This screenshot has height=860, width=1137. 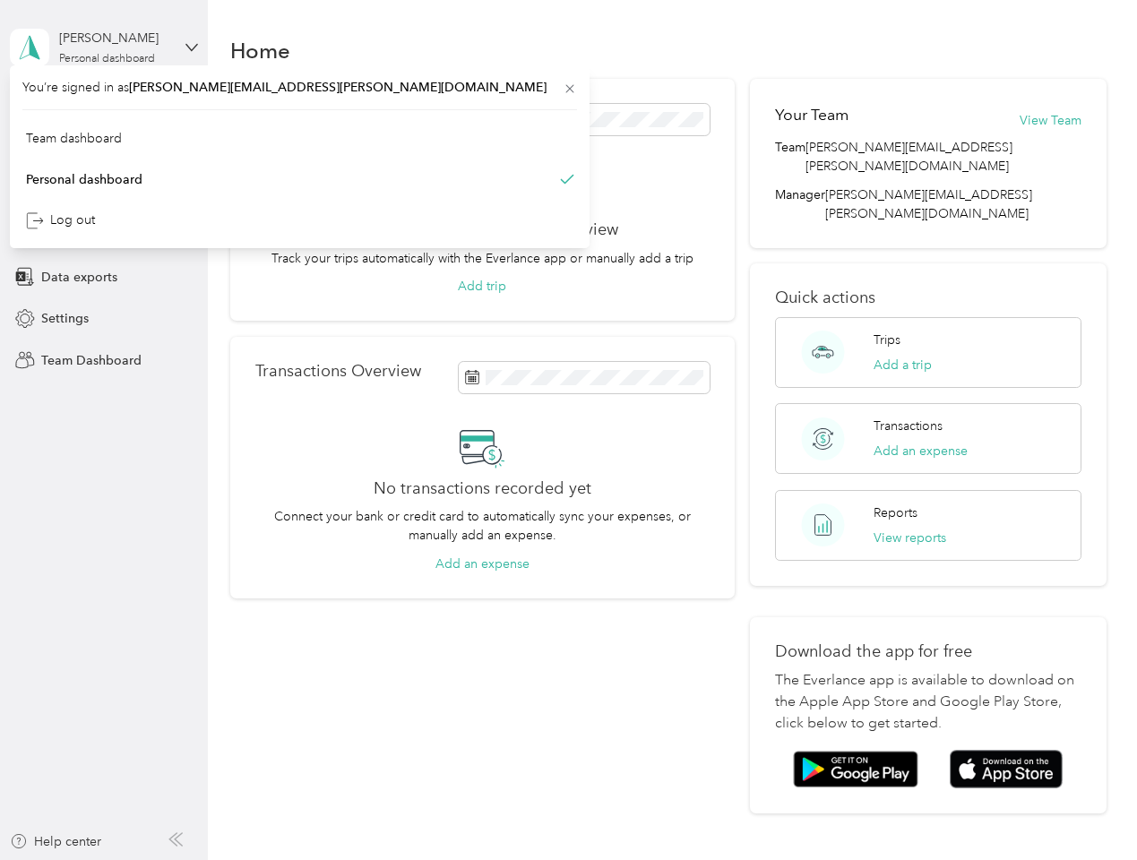 I want to click on span: Data exports, so click(x=79, y=277).